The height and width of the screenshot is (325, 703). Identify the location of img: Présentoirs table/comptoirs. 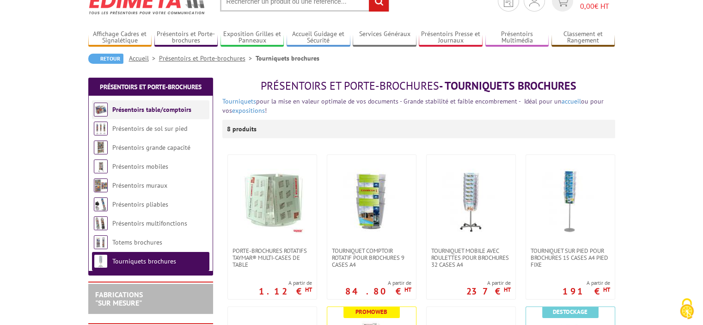
(101, 110).